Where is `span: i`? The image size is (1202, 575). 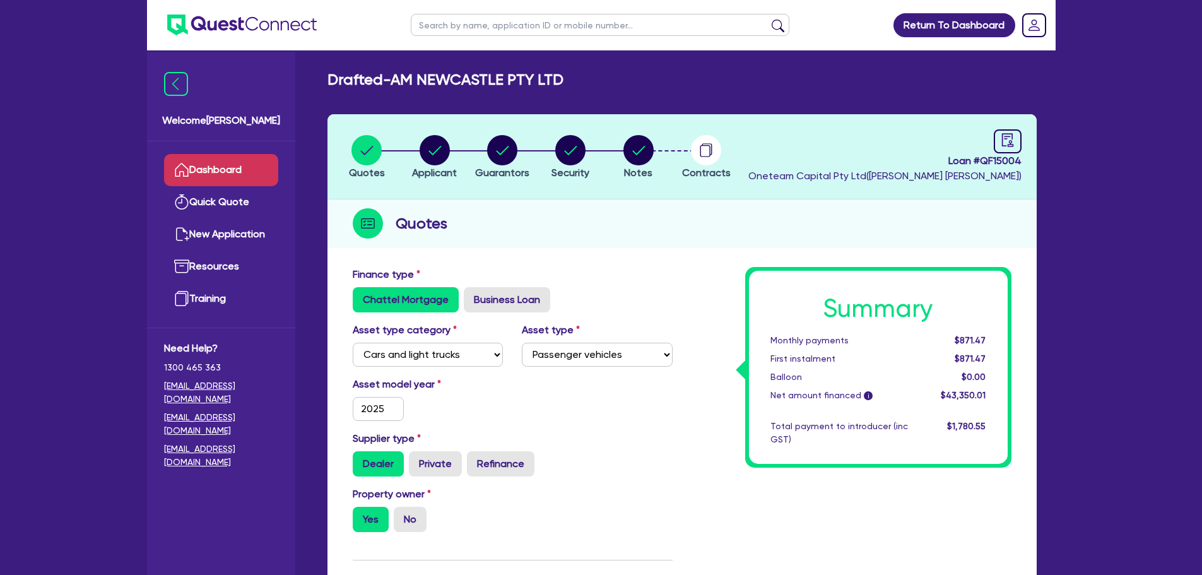 span: i is located at coordinates (868, 396).